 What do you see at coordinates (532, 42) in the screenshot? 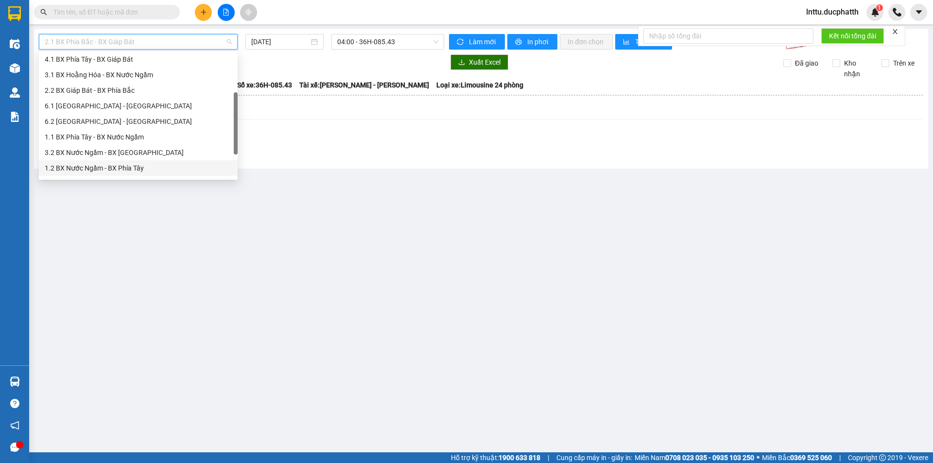
I see `button: printerIn phơi` at bounding box center [532, 42].